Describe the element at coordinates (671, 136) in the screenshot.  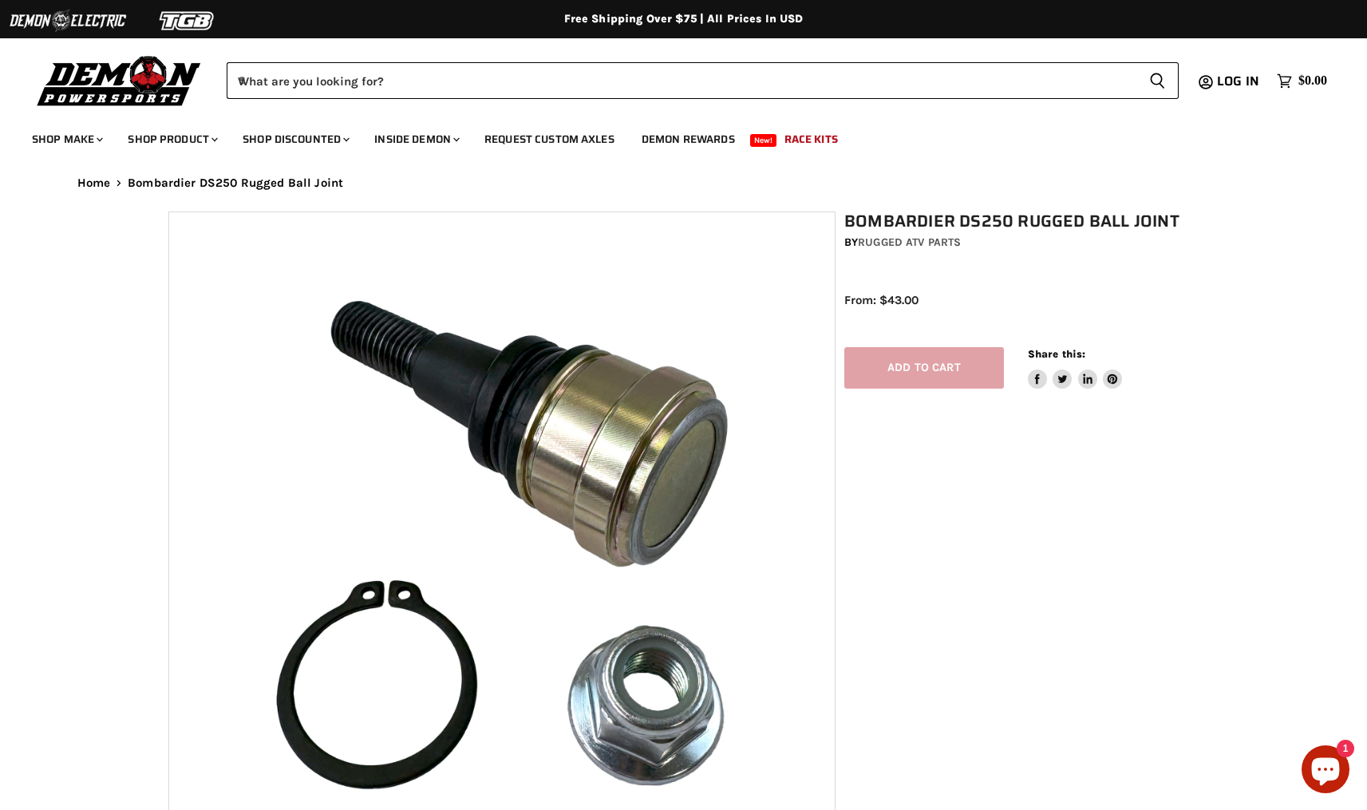
I see `ul: Main menu` at that location.